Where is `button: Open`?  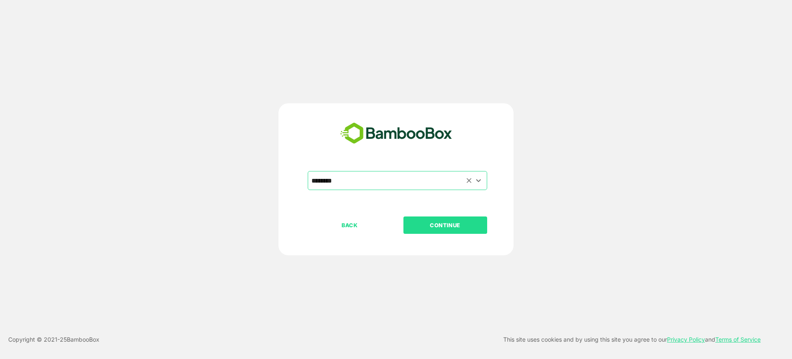 button: Open is located at coordinates (479, 180).